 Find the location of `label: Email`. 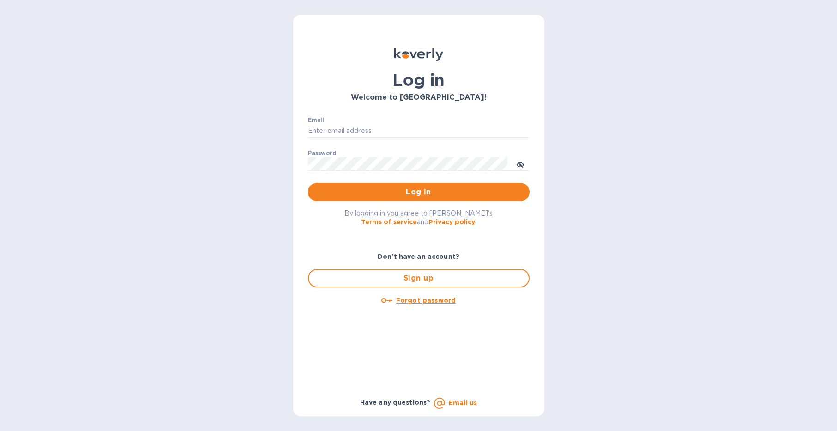

label: Email is located at coordinates (316, 120).